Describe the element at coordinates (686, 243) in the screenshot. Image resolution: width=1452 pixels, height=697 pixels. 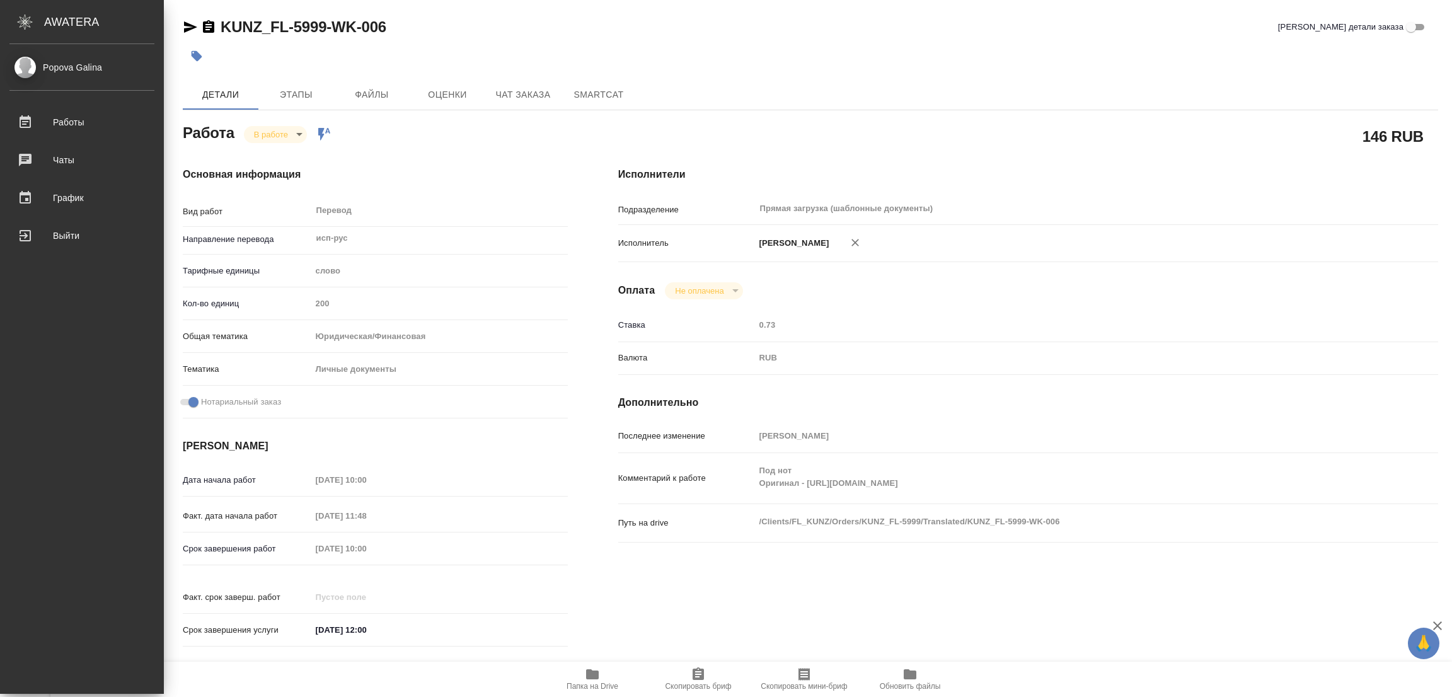
I see `p: Исполнитель` at that location.